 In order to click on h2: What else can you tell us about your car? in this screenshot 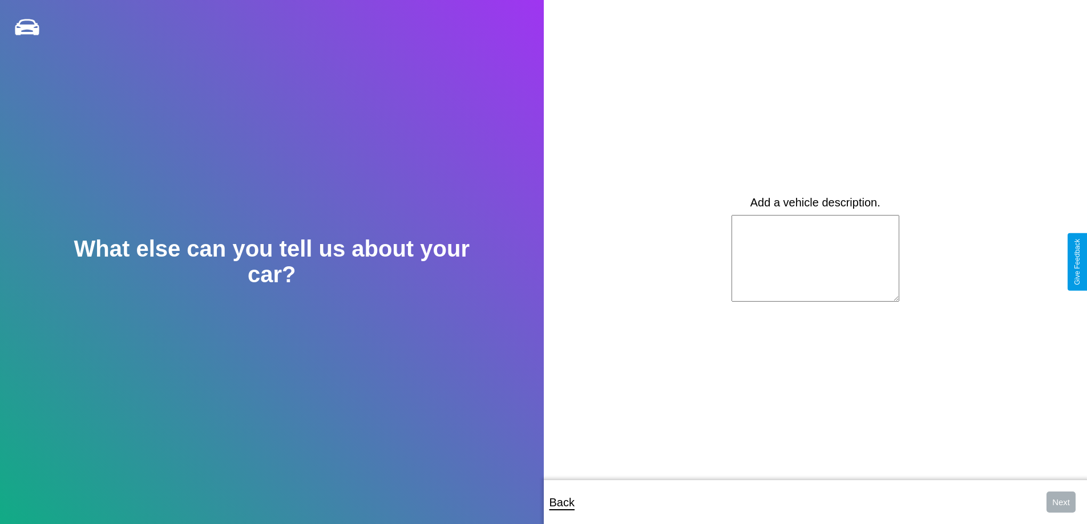, I will do `click(272, 262)`.